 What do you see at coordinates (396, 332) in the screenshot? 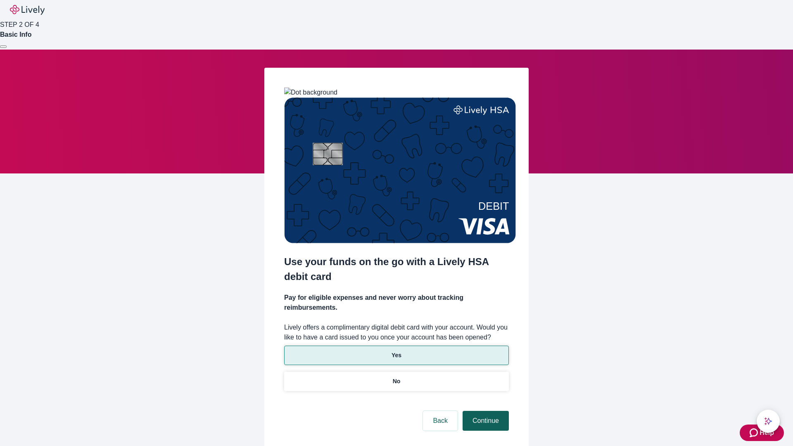
I see `label: Lively offers a complimentary digital debit card with your account. Would you like to have a card...` at bounding box center [396, 332].